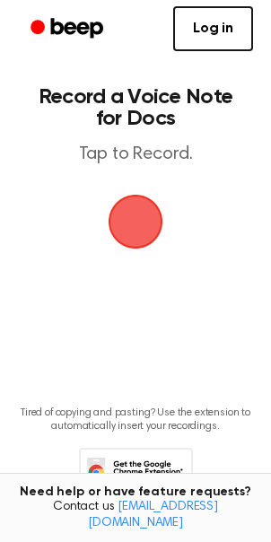 The image size is (271, 542). What do you see at coordinates (135, 515) in the screenshot?
I see `span: Contact us` at bounding box center [135, 515].